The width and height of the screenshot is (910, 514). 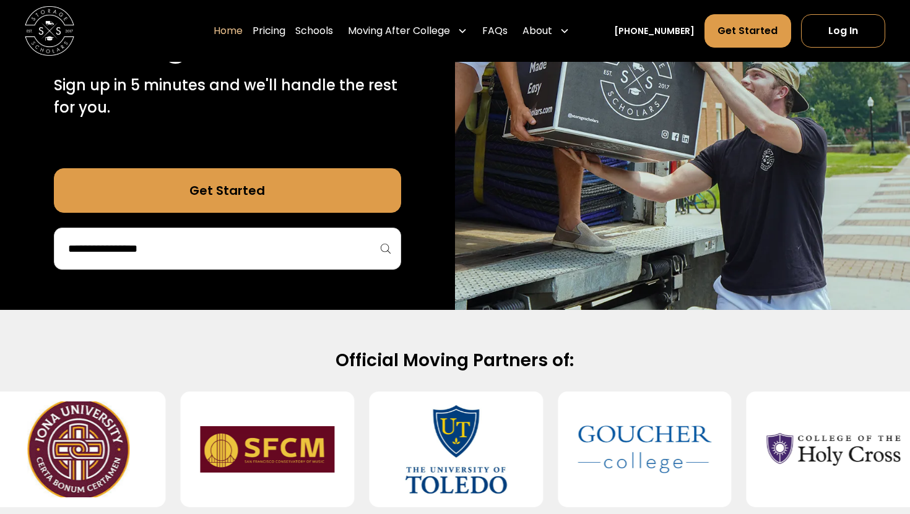 What do you see at coordinates (267, 449) in the screenshot?
I see `img: San Francisco Conservatory of Music` at bounding box center [267, 449].